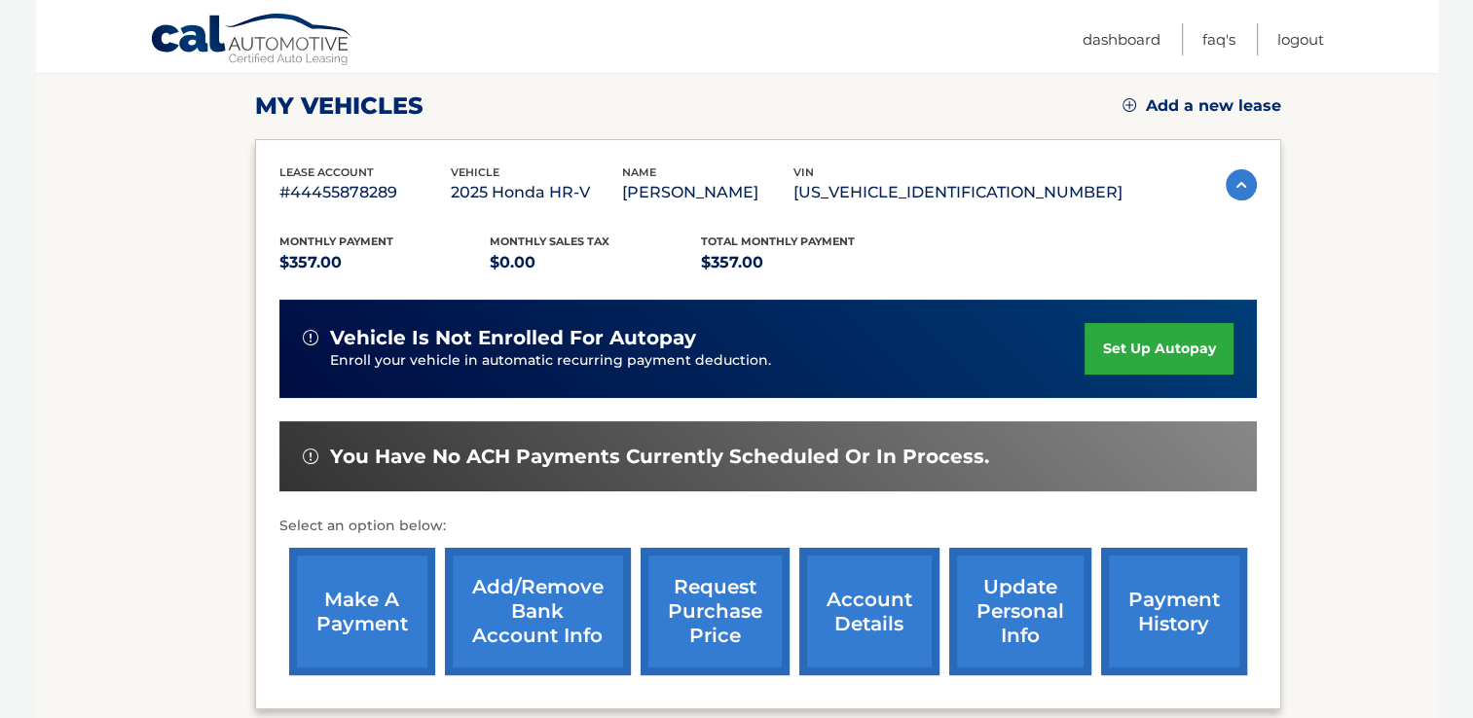 This screenshot has height=718, width=1473. Describe the element at coordinates (1219, 39) in the screenshot. I see `a: FAQ's` at that location.